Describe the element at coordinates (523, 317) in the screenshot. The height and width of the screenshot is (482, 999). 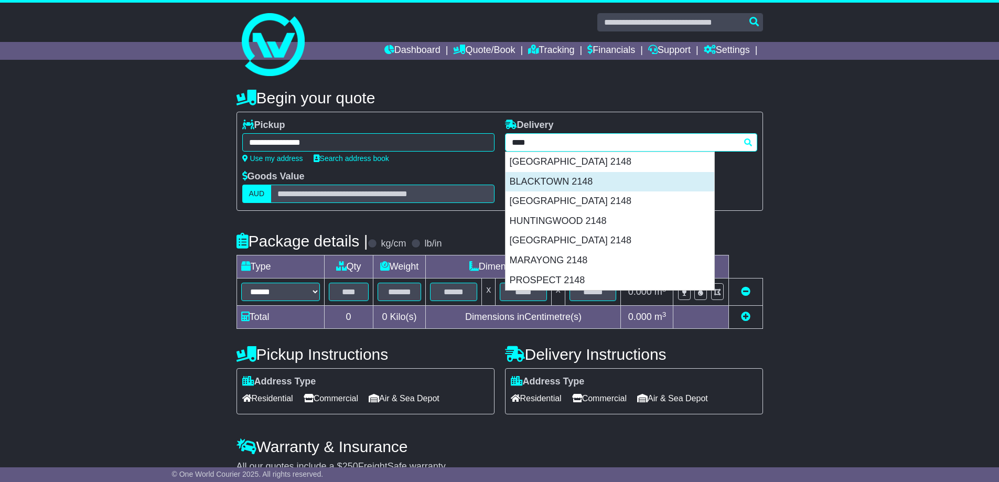
I see `td: Dimensions in Centimetre(s)` at that location.